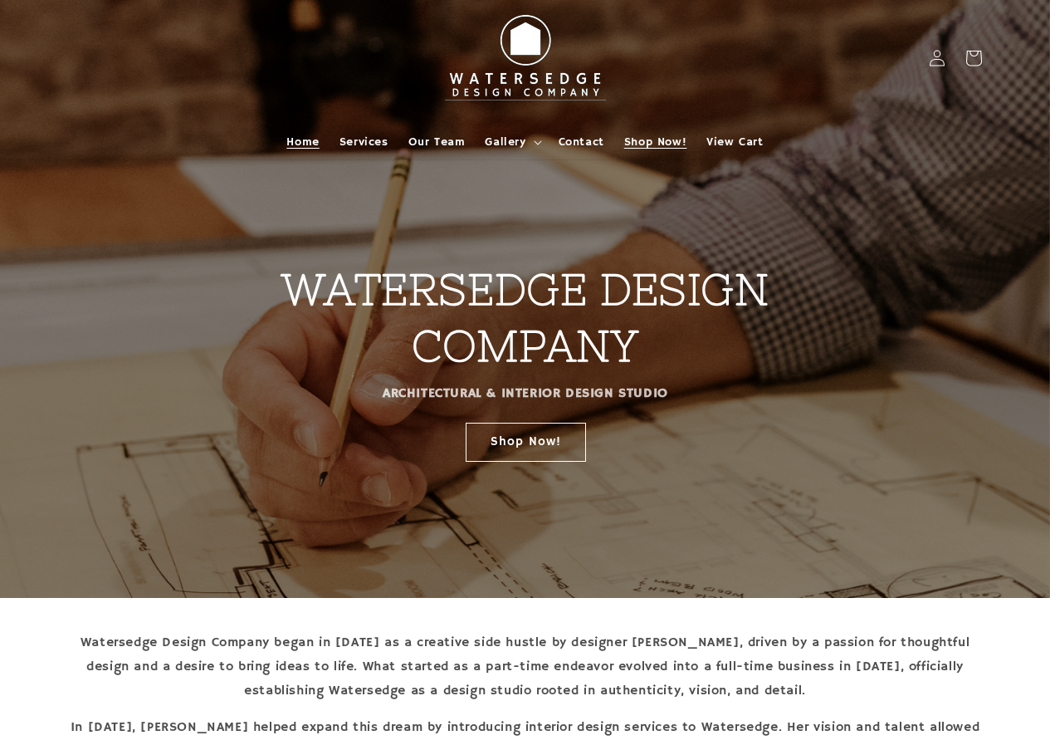 This screenshot has width=1050, height=745. What do you see at coordinates (735, 142) in the screenshot?
I see `a: View Cart` at bounding box center [735, 142].